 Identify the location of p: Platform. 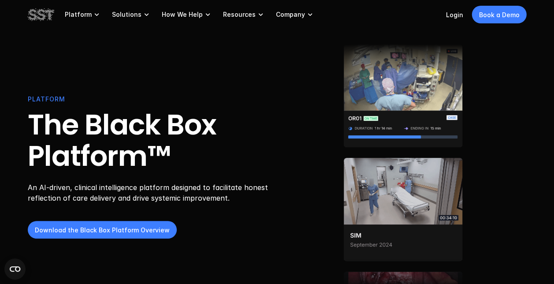
(78, 15).